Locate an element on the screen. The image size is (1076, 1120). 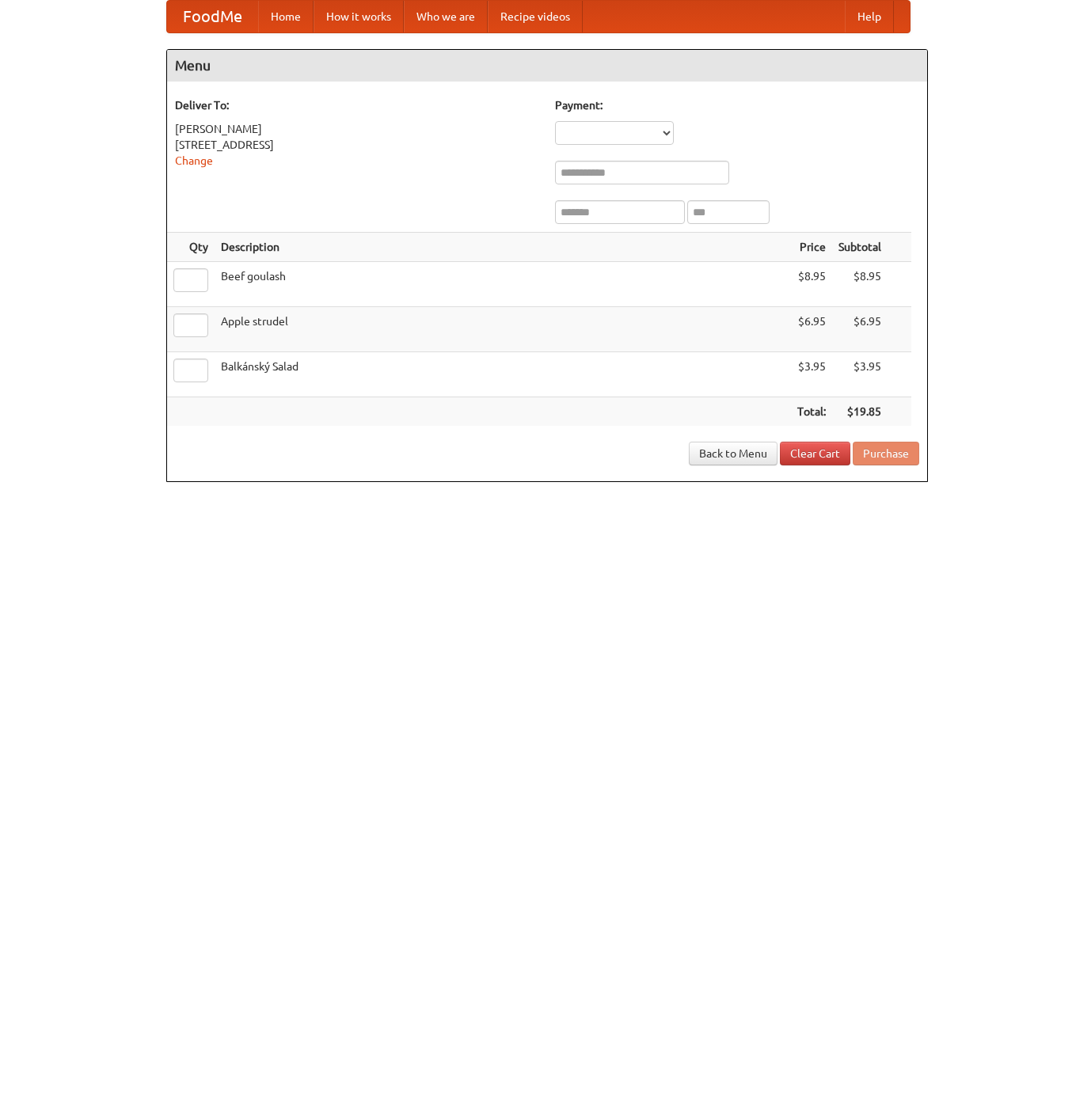
h5: Payment: is located at coordinates (738, 105).